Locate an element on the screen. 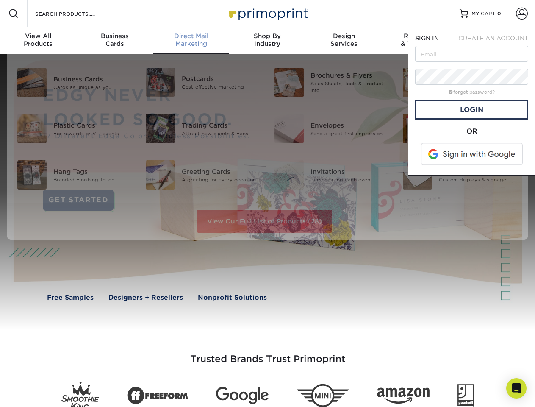  div: Cards is located at coordinates (114, 40).